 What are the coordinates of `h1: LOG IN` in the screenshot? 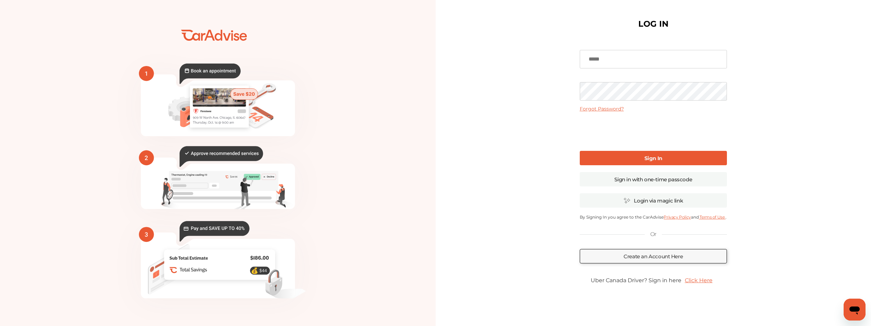 It's located at (654, 24).